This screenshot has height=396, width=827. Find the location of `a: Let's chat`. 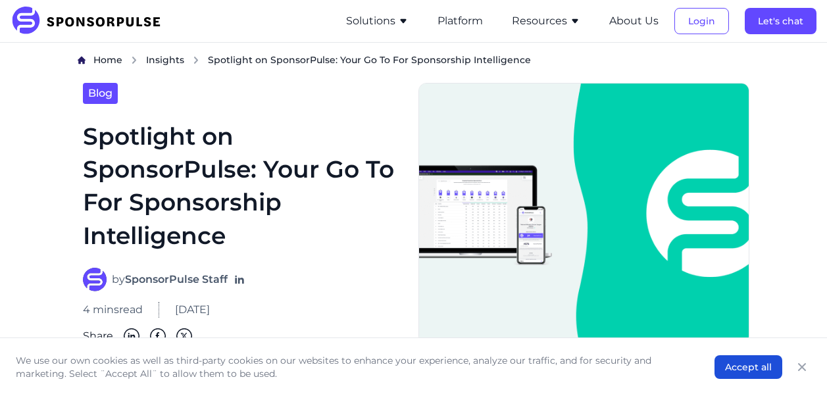

a: Let's chat is located at coordinates (780, 21).